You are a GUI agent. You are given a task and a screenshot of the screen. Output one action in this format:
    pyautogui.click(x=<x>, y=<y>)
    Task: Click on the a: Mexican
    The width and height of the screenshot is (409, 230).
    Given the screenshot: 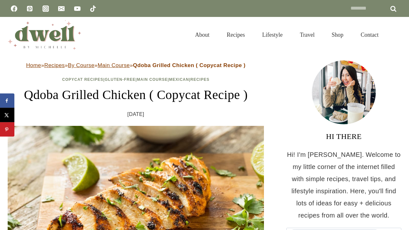 What is the action you would take?
    pyautogui.click(x=179, y=80)
    